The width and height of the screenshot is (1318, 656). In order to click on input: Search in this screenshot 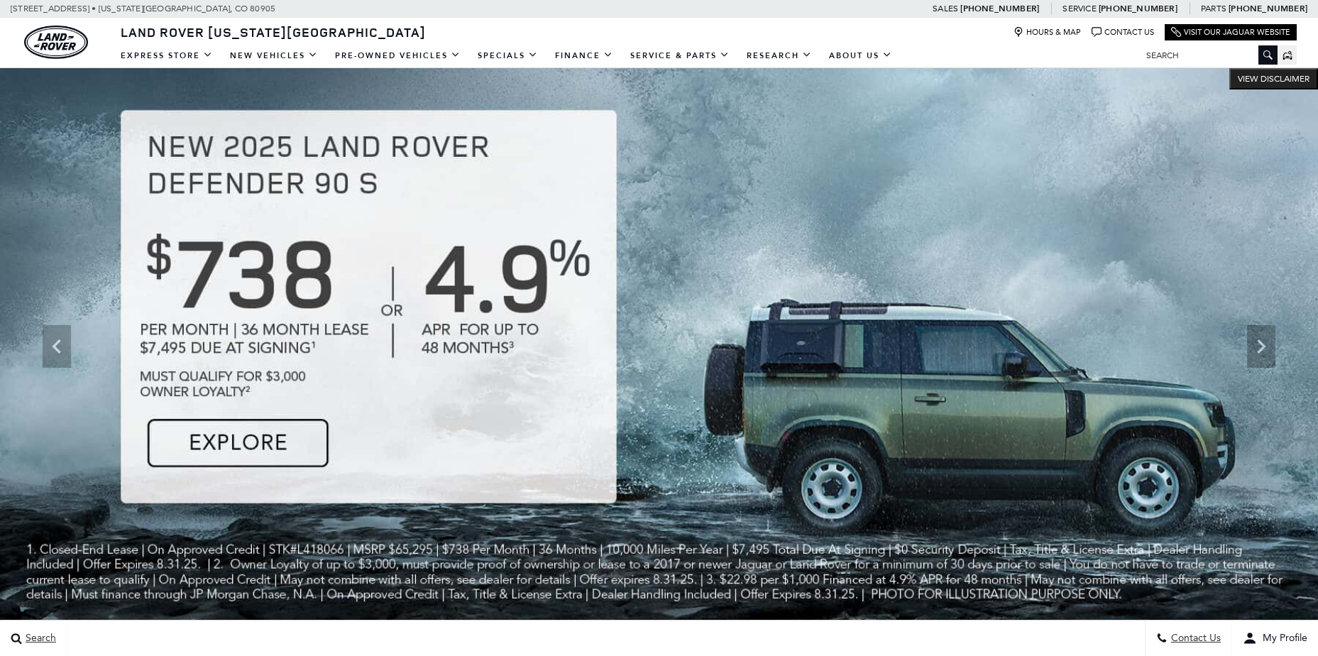, I will do `click(1207, 55)`.